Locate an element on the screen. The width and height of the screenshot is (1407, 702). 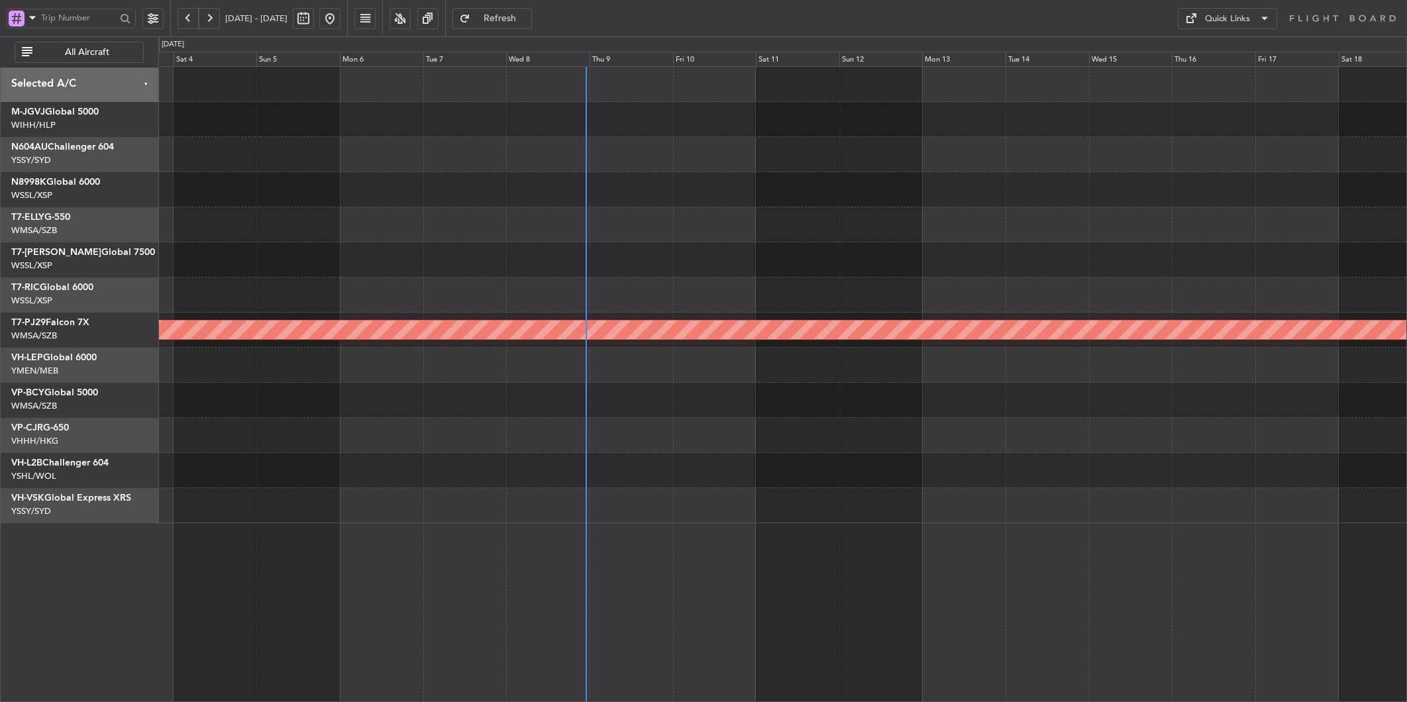
a: WIHH/HLP is located at coordinates (33, 125).